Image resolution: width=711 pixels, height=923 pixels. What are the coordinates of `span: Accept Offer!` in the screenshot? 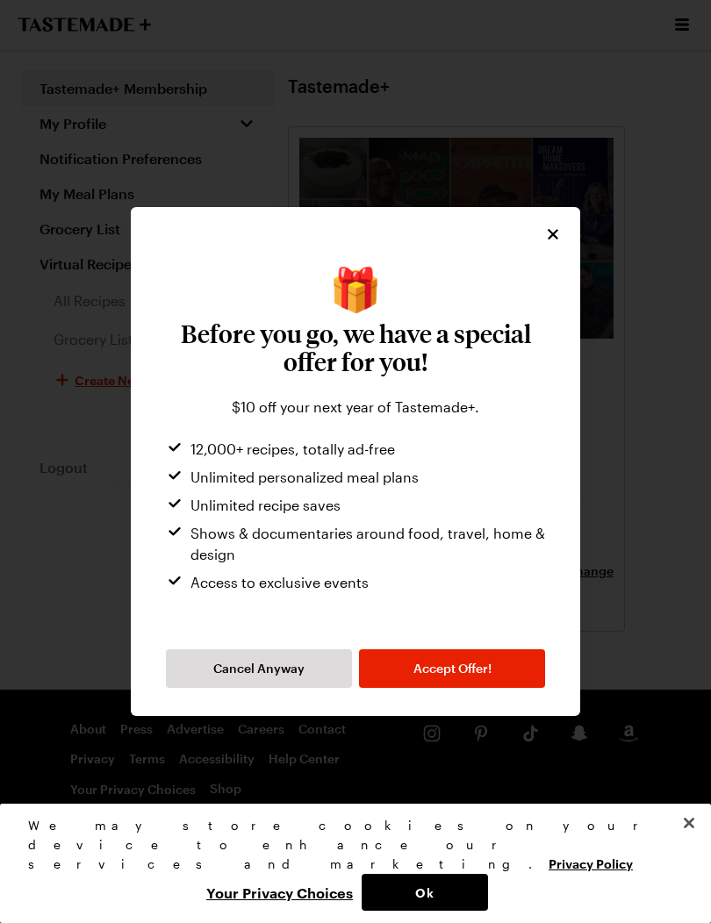 It's located at (452, 669).